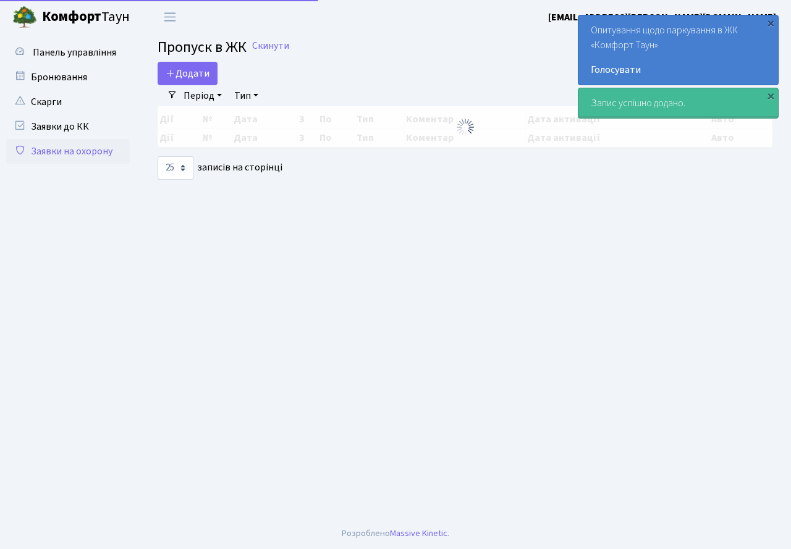  Describe the element at coordinates (68, 127) in the screenshot. I see `a: Заявки до КК` at that location.